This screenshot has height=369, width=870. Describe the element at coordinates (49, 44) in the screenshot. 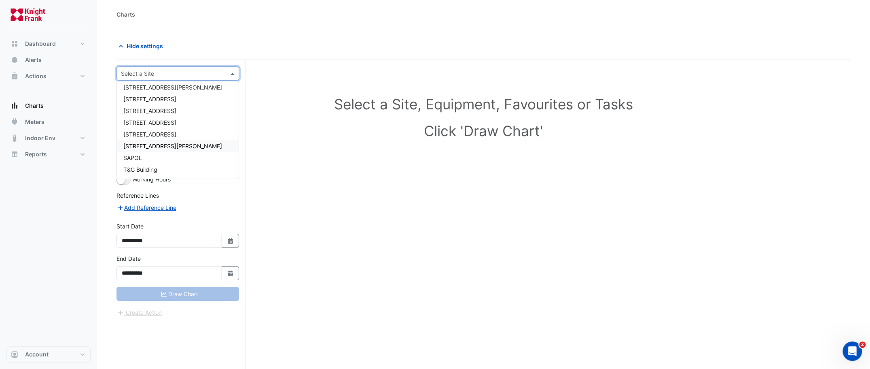

I see `button: Dashboard` at that location.